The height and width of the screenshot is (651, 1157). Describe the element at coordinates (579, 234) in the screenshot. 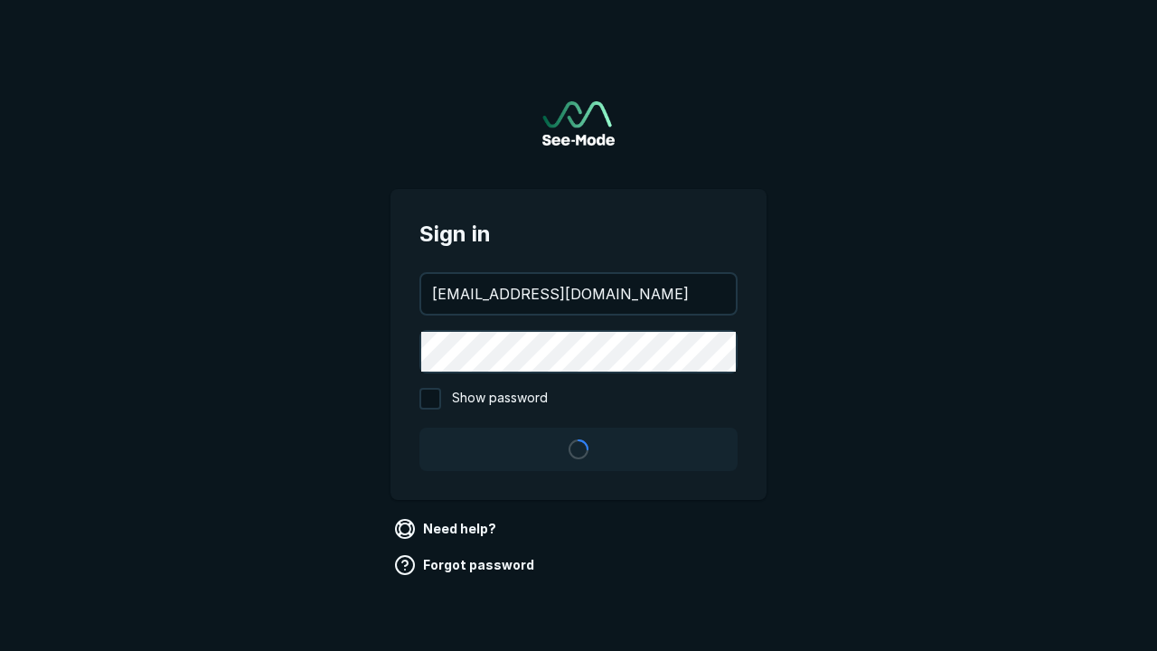

I see `span: Sign in` at that location.